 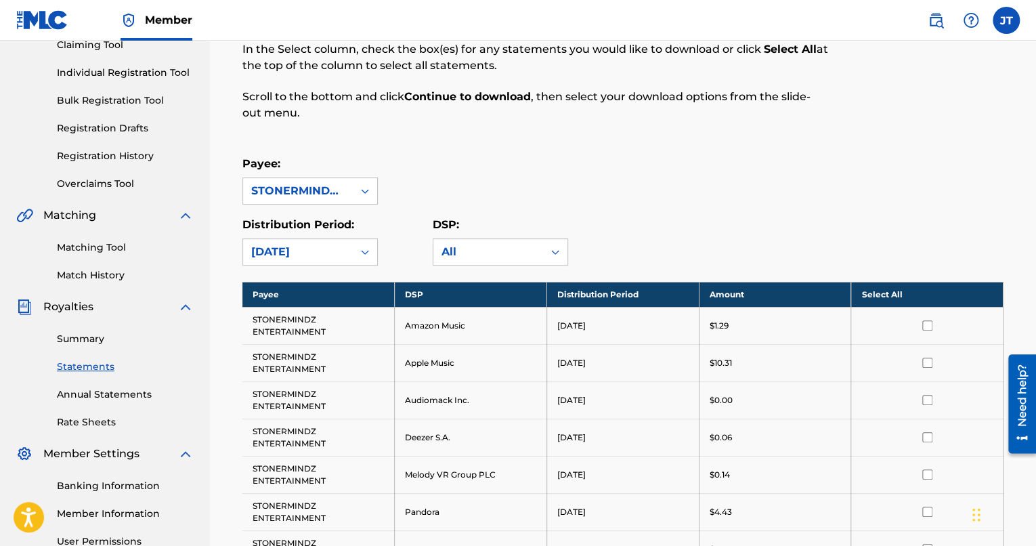 I want to click on div: Need help?, so click(x=24, y=46).